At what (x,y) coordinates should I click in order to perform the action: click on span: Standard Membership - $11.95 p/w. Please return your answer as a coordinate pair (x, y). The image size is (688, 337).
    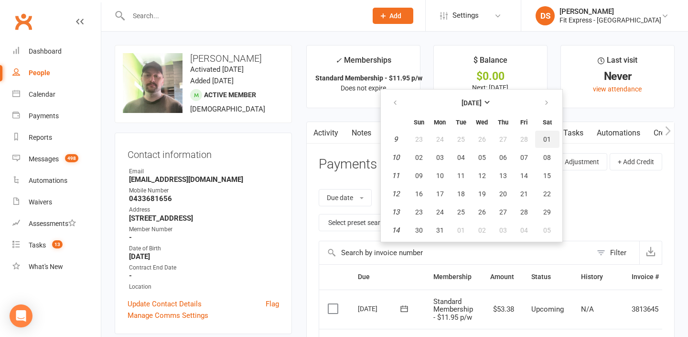
    Looking at the image, I should click on (453, 309).